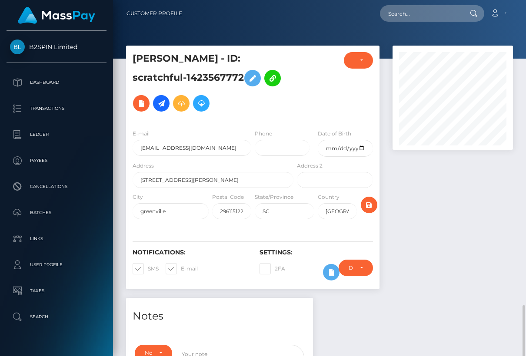 The width and height of the screenshot is (526, 356). Describe the element at coordinates (56, 15) in the screenshot. I see `img: MassPay Logo` at that location.